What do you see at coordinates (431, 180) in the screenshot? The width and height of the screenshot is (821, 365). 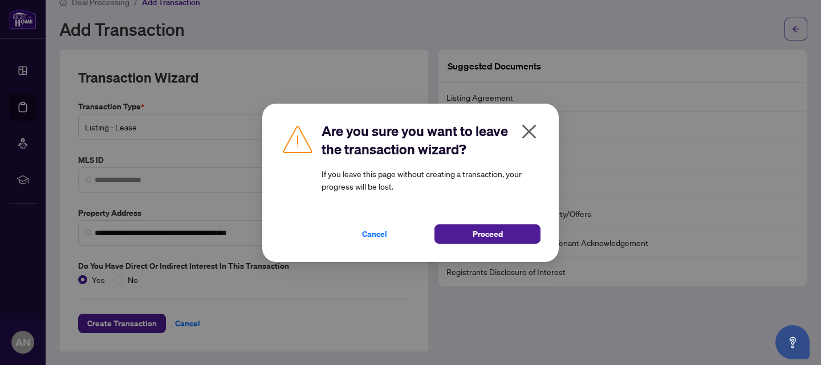 I see `article: If you leave this page without creating a transaction, your progress will be lost.` at bounding box center [431, 180].